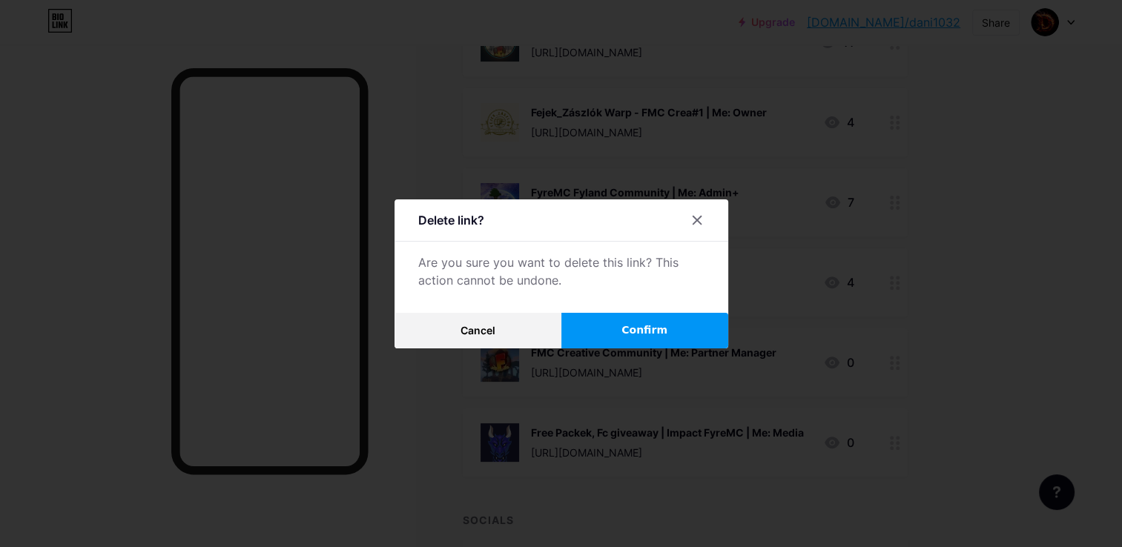 The image size is (1122, 547). Describe the element at coordinates (451, 220) in the screenshot. I see `div: Delete link?` at that location.